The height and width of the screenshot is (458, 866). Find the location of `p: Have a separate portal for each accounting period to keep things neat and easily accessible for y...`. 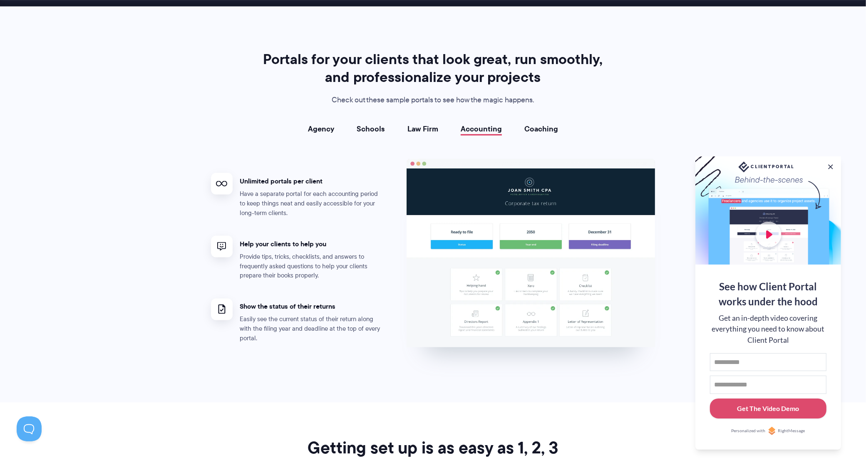

p: Have a separate portal for each accounting period to keep things neat and easily accessible for y... is located at coordinates (311, 204).